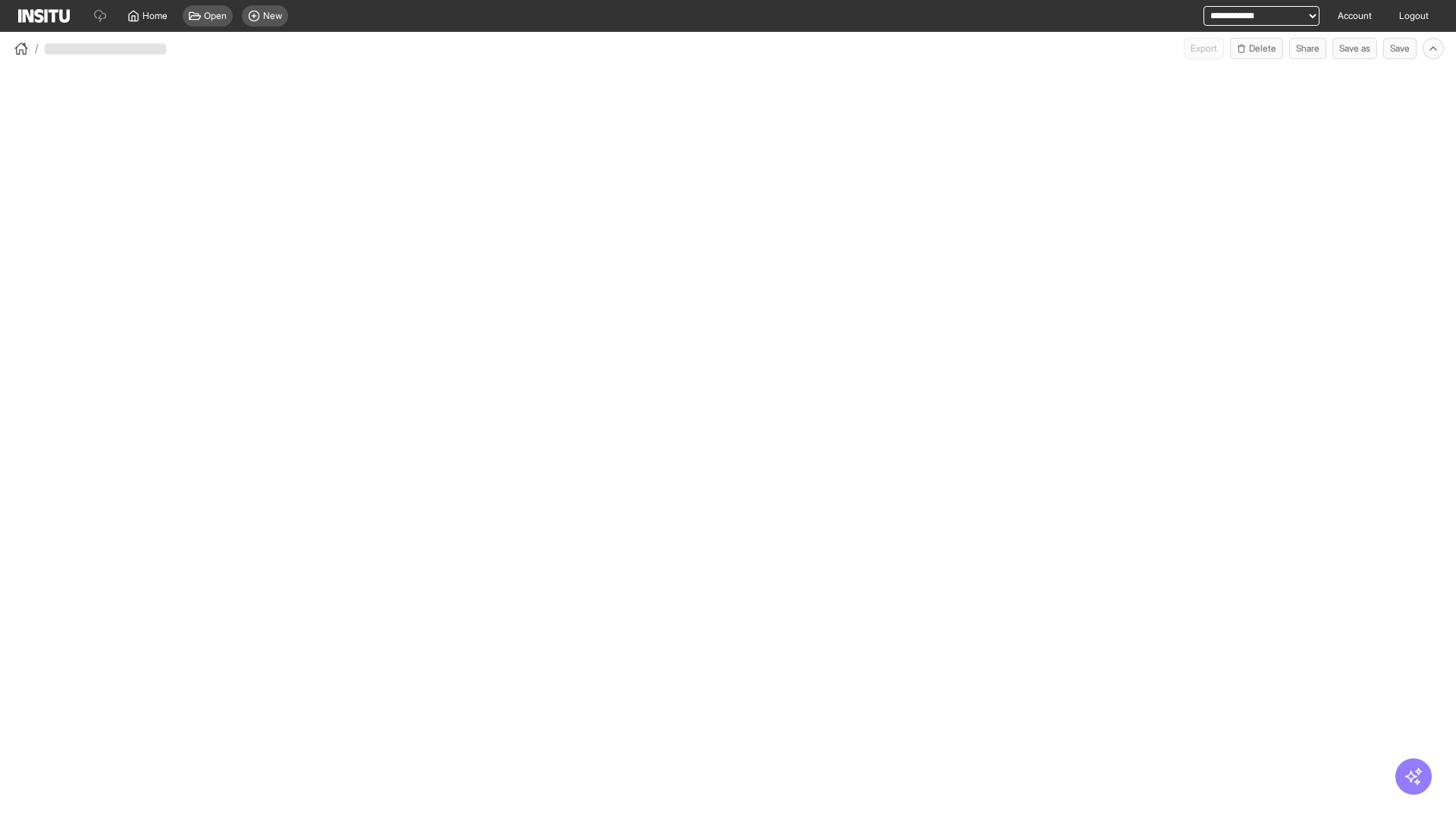 The image size is (1456, 819). Describe the element at coordinates (1256, 49) in the screenshot. I see `button: Delete` at that location.